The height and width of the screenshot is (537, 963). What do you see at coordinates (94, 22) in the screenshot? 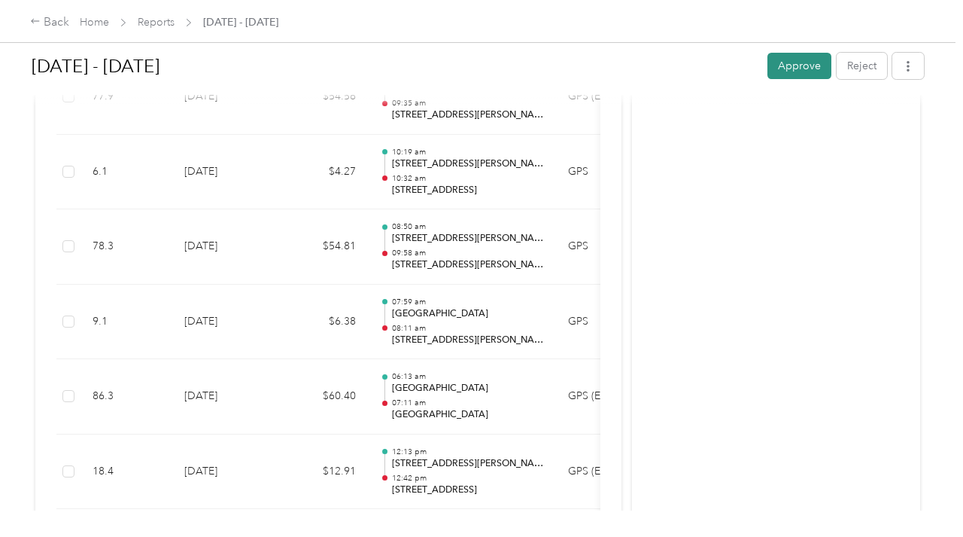
I see `a: Home` at bounding box center [94, 22].